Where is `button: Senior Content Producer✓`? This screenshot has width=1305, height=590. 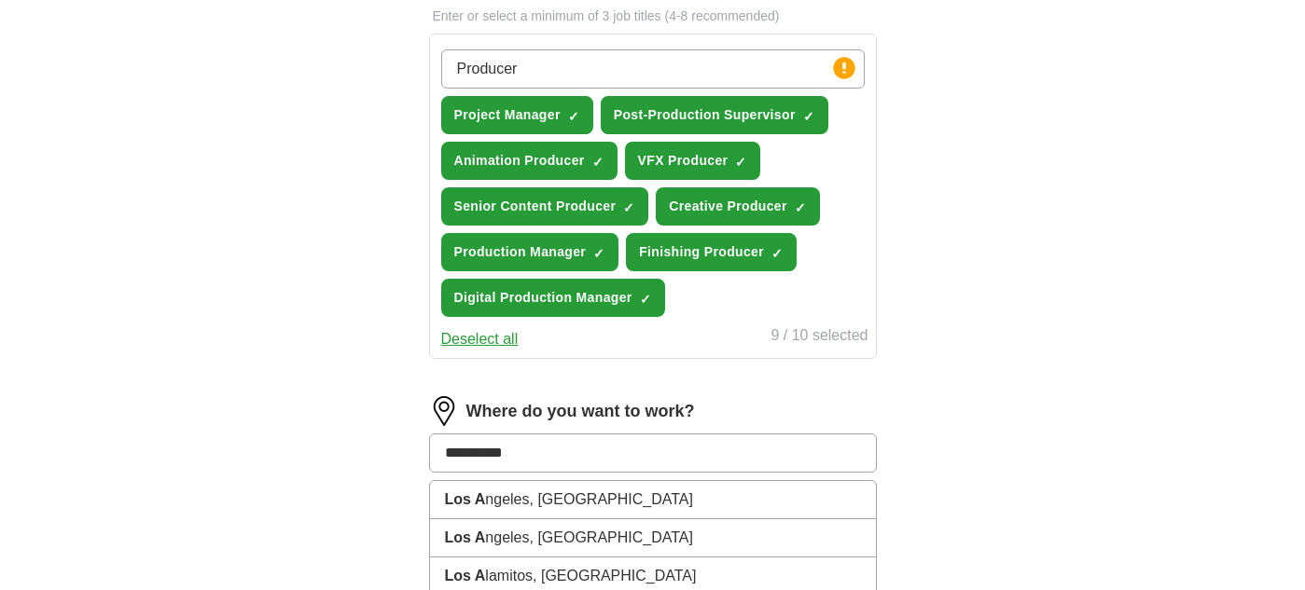 button: Senior Content Producer✓ is located at coordinates (545, 206).